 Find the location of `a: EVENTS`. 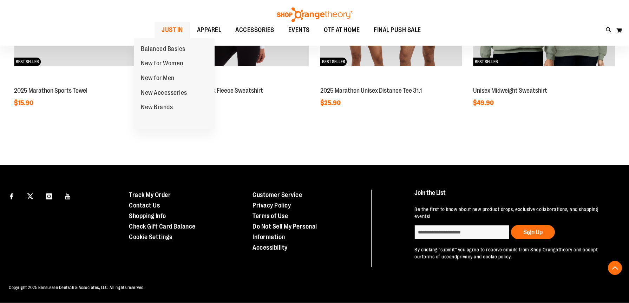

a: EVENTS is located at coordinates (299, 30).